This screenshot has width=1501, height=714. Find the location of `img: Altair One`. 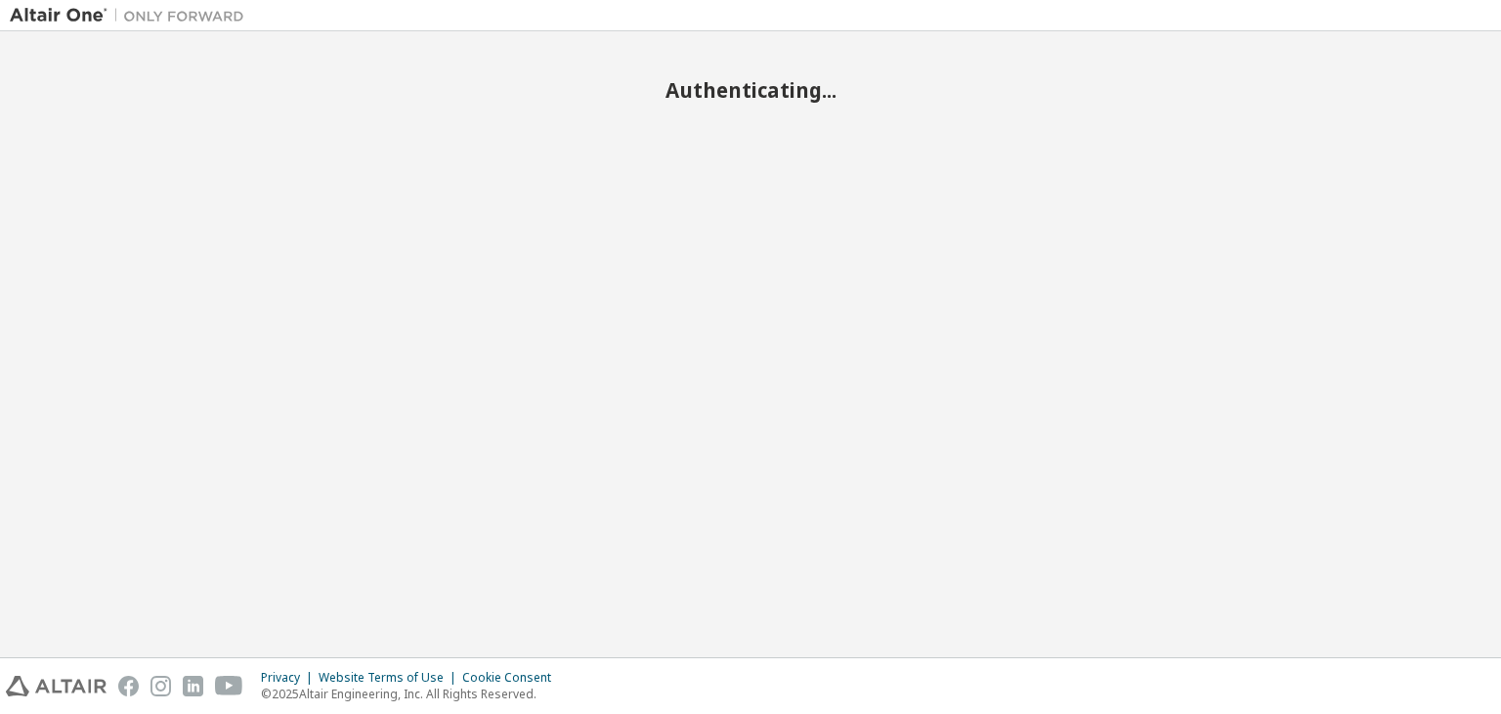

img: Altair One is located at coordinates (132, 16).